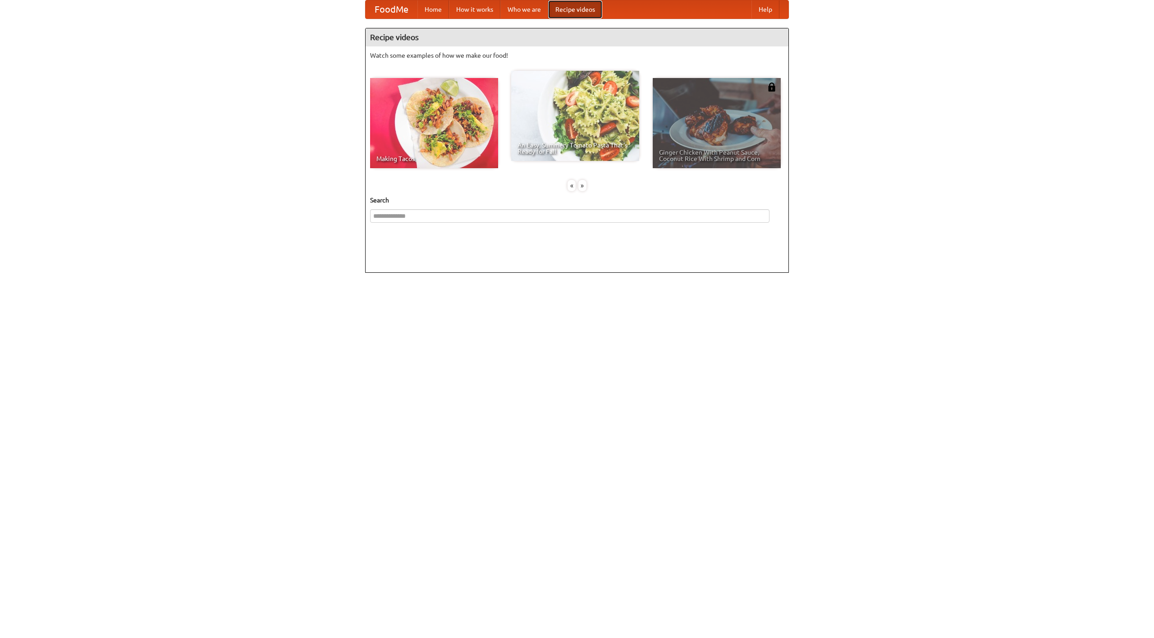  What do you see at coordinates (434, 123) in the screenshot?
I see `a: Making Tacos` at bounding box center [434, 123].